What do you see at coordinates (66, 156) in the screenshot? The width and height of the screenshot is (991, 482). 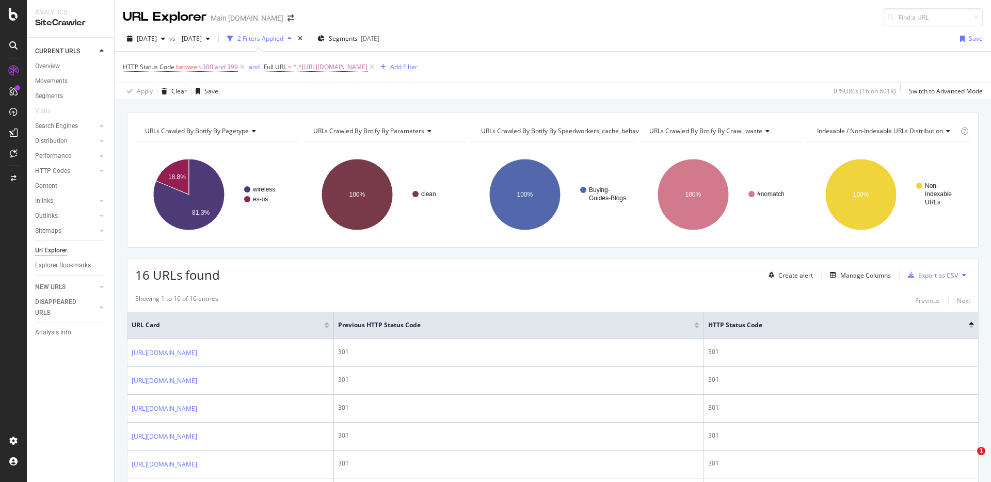 I see `a: Performance` at bounding box center [66, 156].